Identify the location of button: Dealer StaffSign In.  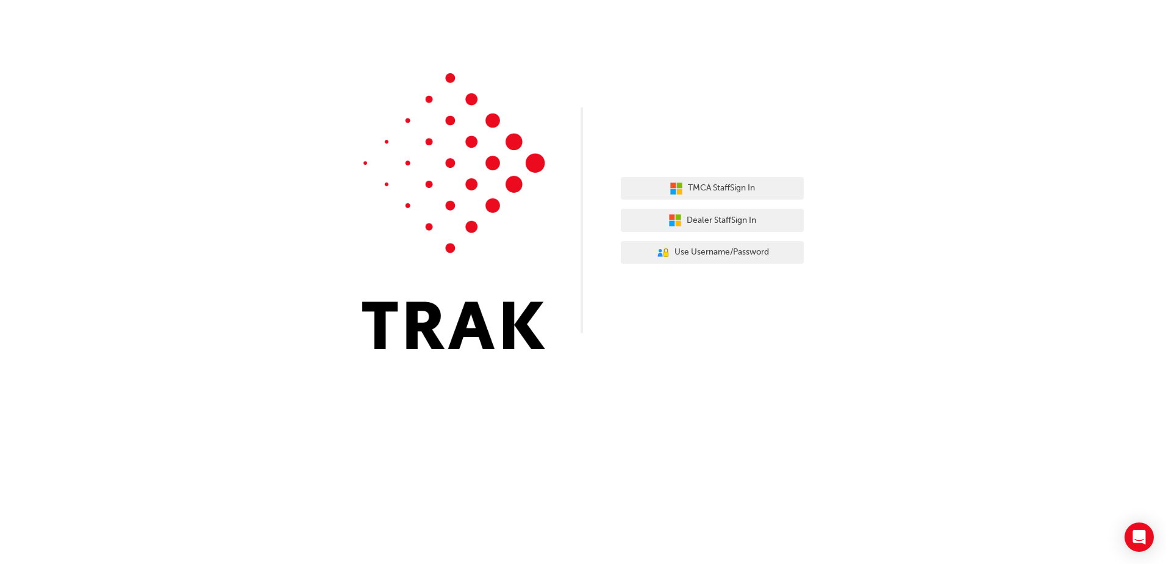
(712, 220).